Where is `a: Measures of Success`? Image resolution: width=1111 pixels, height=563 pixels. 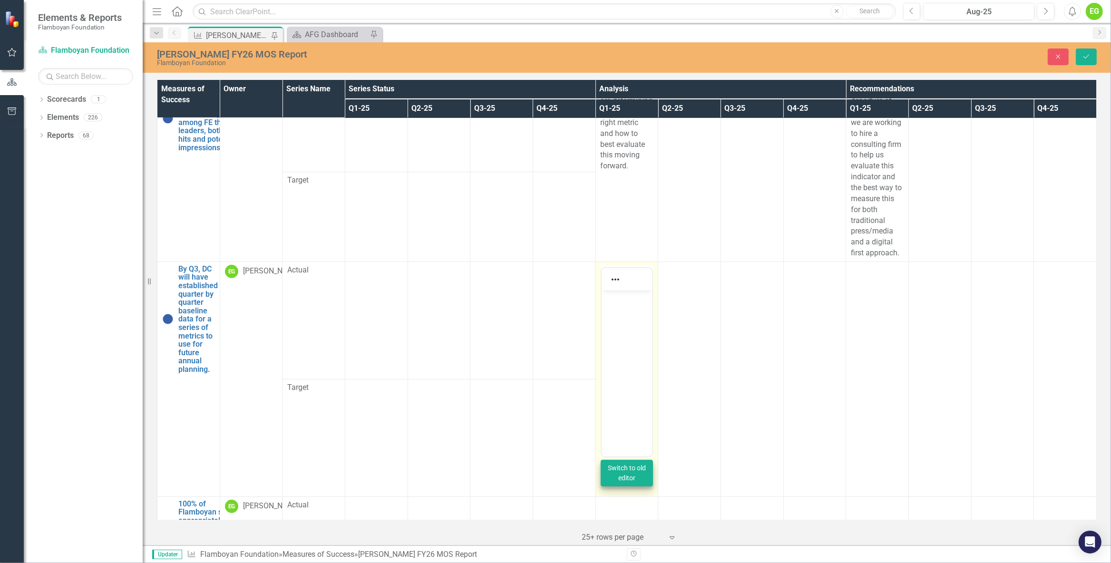
a: Measures of Success is located at coordinates (318, 554).